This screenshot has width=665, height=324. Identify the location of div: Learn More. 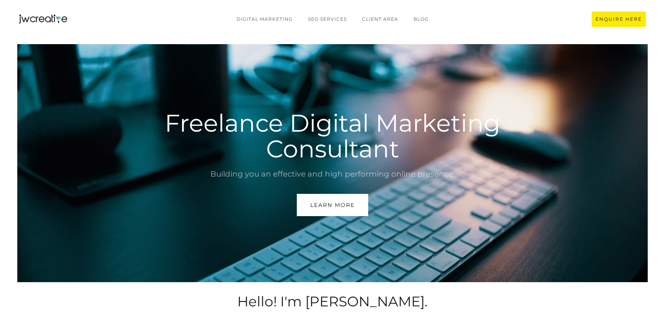
(333, 205).